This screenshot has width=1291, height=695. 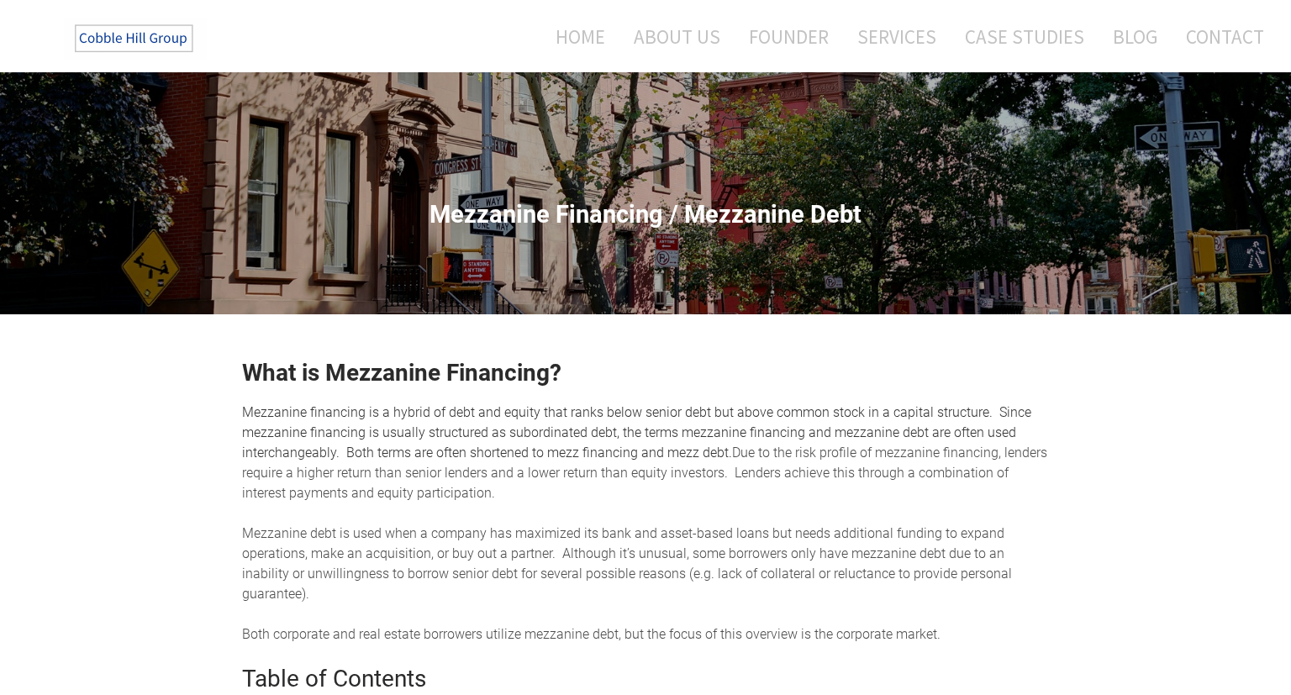 I want to click on a: About Us, so click(x=677, y=36).